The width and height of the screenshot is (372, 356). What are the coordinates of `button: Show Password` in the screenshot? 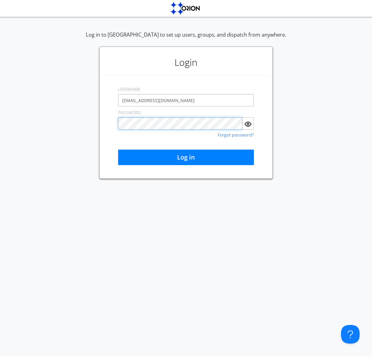 It's located at (248, 123).